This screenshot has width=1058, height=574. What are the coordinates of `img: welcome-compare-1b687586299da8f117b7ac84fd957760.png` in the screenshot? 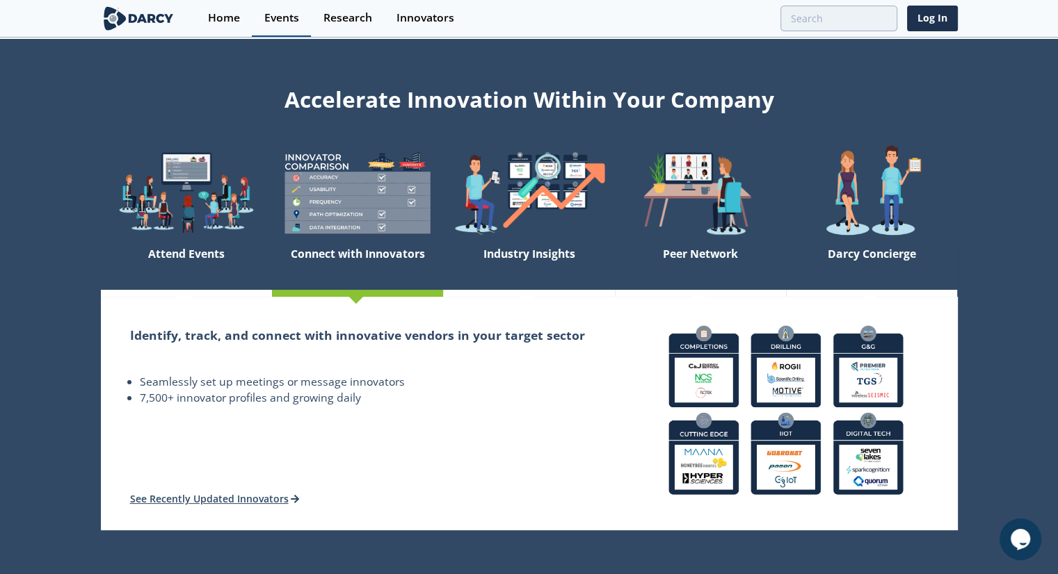 It's located at (357, 193).